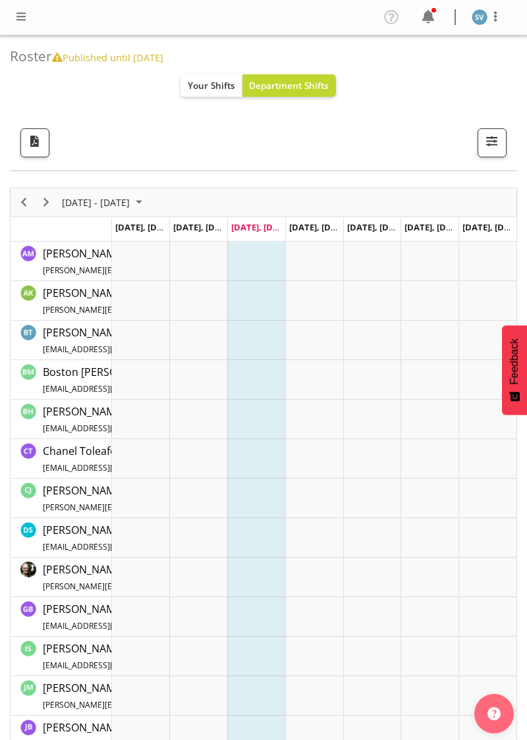 The image size is (527, 740). What do you see at coordinates (211, 86) in the screenshot?
I see `button: Your Shifts` at bounding box center [211, 86].